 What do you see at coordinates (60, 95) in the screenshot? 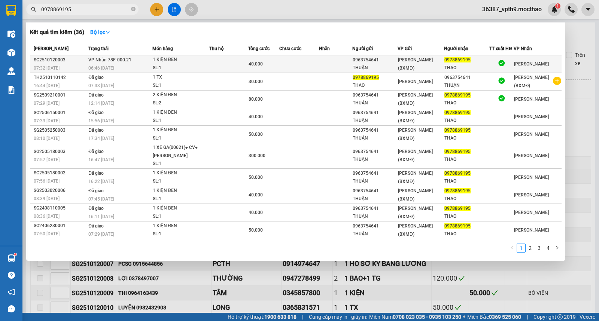
I see `div: SG2509210001` at bounding box center [60, 95].